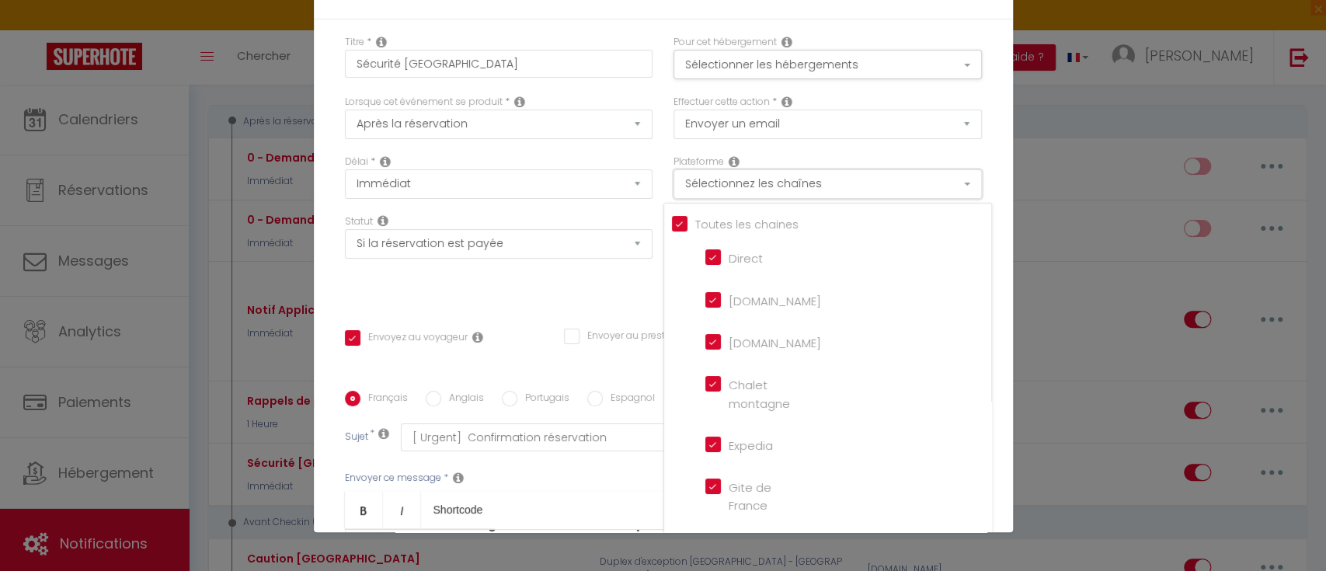  Describe the element at coordinates (458, 509) in the screenshot. I see `a: Shortcode` at that location.